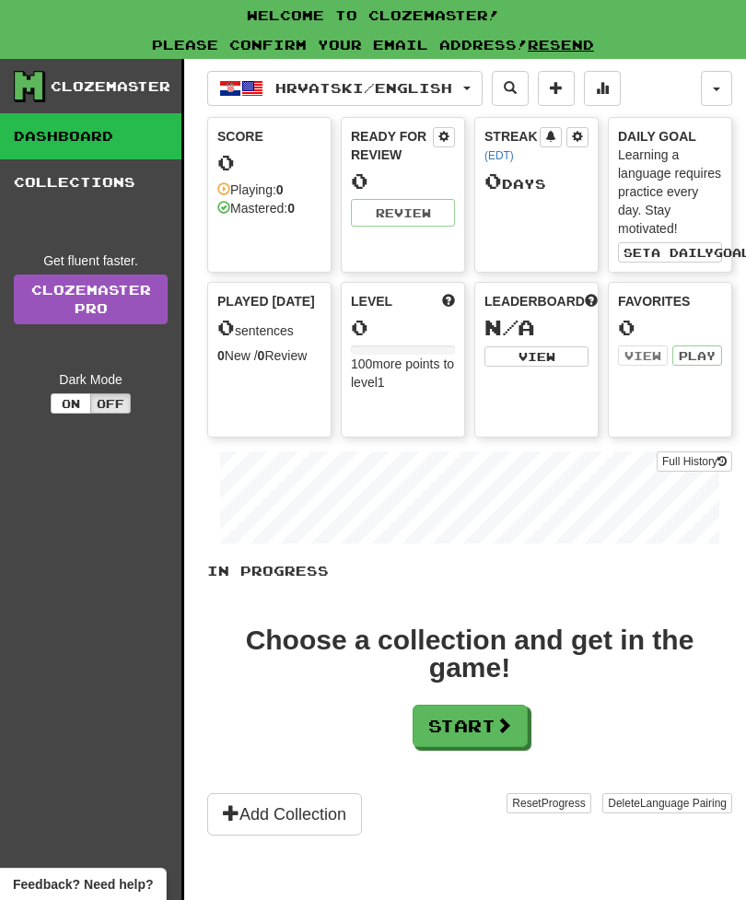  What do you see at coordinates (402, 373) in the screenshot?
I see `div: 100 more points to level 1` at bounding box center [402, 373].